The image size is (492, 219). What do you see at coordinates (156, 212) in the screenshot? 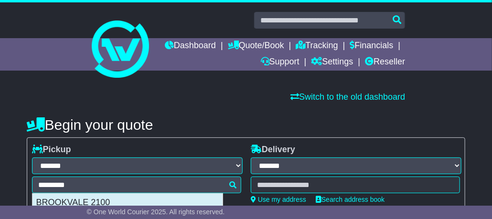
I see `span: © One World Courier 2025. All rights reserved.` at bounding box center [156, 212].